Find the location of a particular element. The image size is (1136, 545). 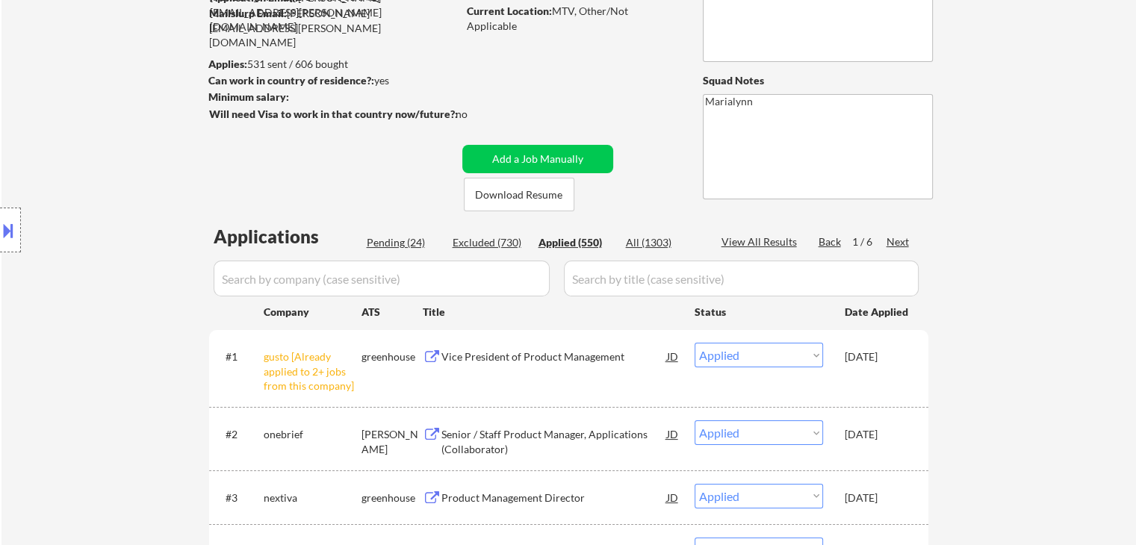

div: 531 sent / 606 bought is located at coordinates (332, 64).